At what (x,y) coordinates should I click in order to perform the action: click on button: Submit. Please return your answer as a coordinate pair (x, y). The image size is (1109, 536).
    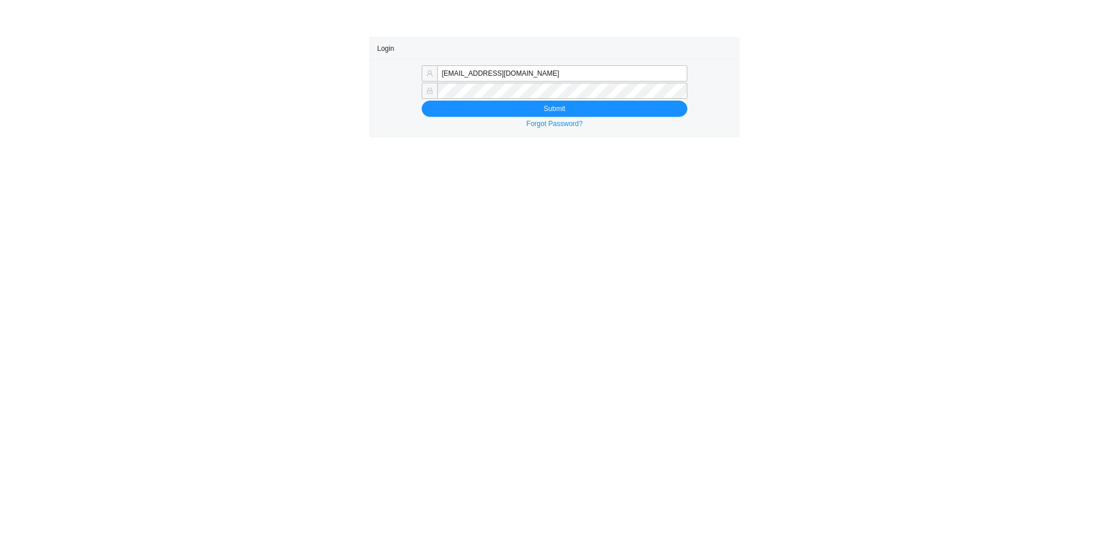
    Looking at the image, I should click on (555, 109).